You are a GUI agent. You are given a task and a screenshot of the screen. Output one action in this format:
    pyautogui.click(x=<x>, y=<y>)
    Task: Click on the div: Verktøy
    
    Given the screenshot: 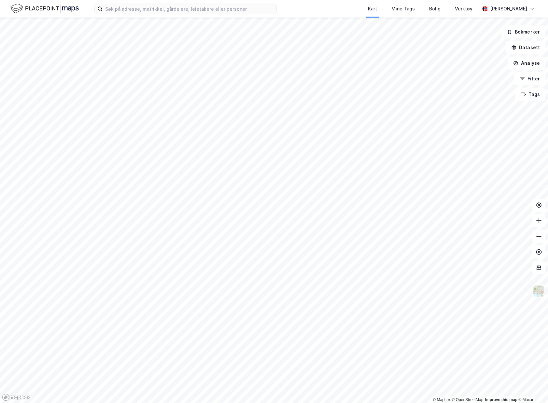 What is the action you would take?
    pyautogui.click(x=464, y=9)
    